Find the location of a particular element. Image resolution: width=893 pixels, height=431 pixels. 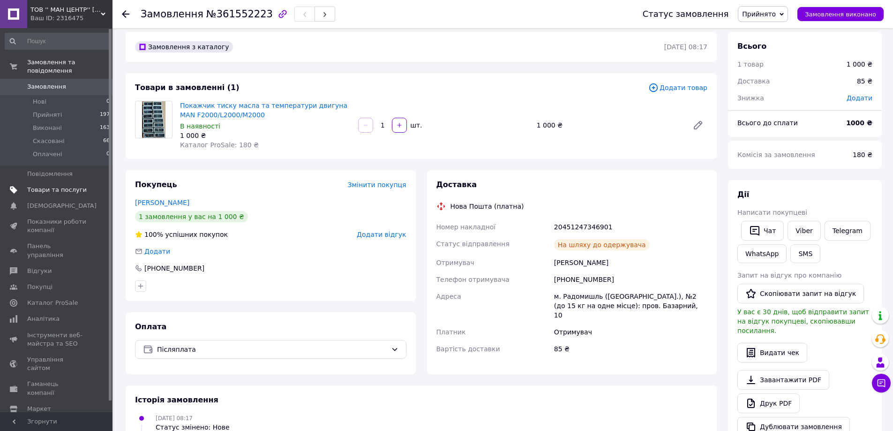

span: Вартість доставки is located at coordinates (468, 349).